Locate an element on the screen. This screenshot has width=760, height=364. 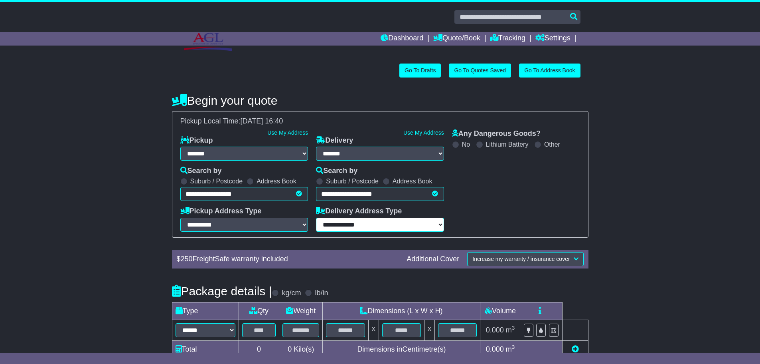
a: Go To Address Book is located at coordinates (550, 70).